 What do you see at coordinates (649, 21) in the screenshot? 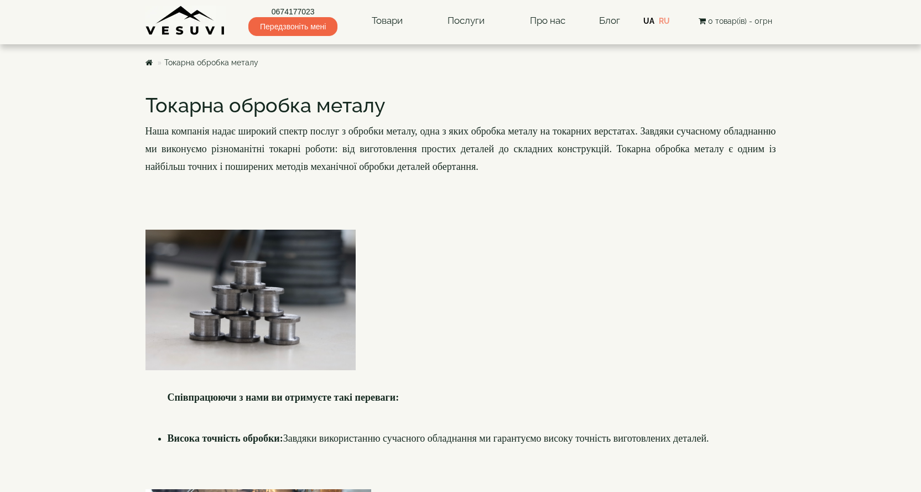
I see `a: UA` at bounding box center [649, 21].